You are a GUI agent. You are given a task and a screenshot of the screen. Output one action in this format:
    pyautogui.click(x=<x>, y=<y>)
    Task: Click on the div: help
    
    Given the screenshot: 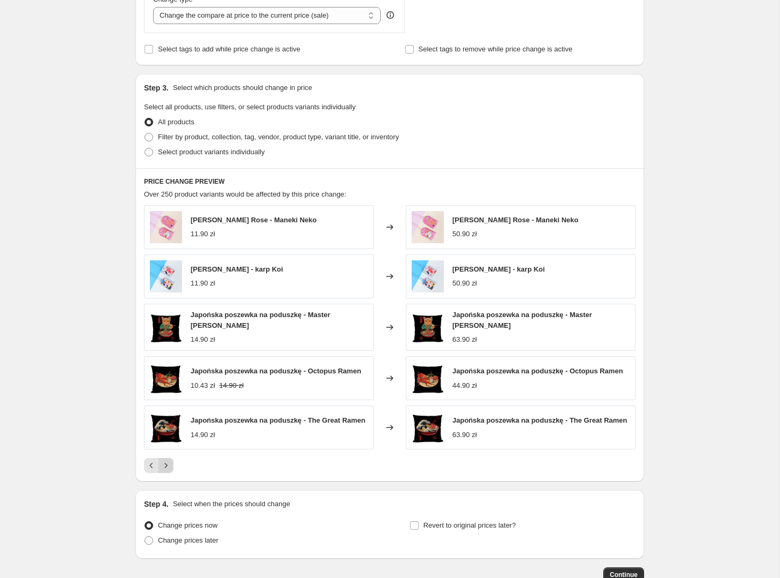 What is the action you would take?
    pyautogui.click(x=390, y=15)
    